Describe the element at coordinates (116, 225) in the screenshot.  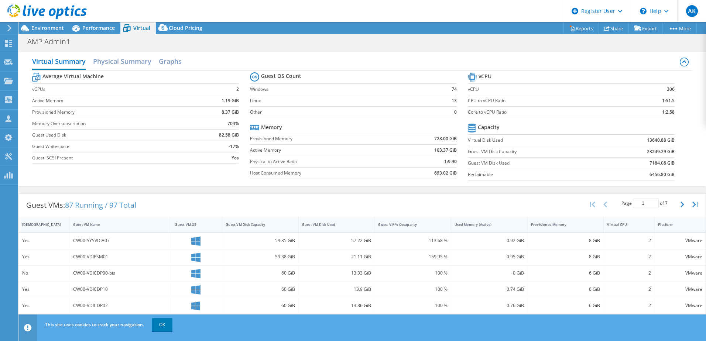
I see `div: Guest VM Name` at that location.